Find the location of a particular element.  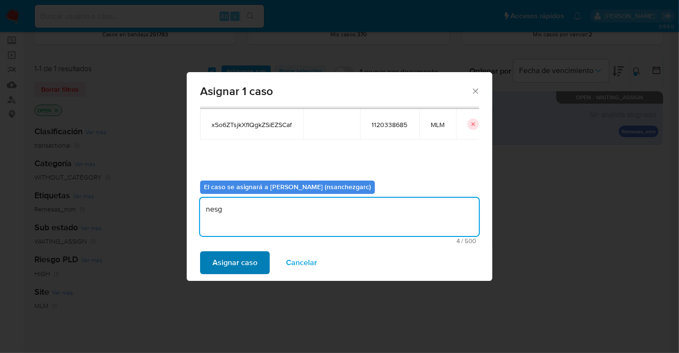

span: 1120338685 is located at coordinates (389, 125).